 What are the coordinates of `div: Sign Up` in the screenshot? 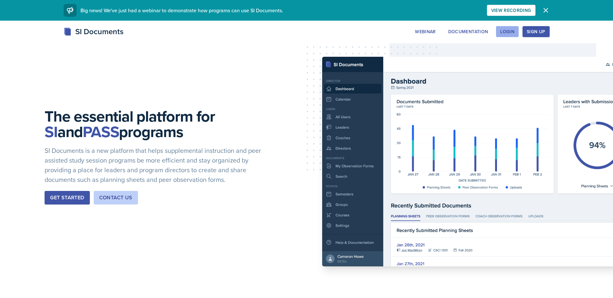 It's located at (535, 32).